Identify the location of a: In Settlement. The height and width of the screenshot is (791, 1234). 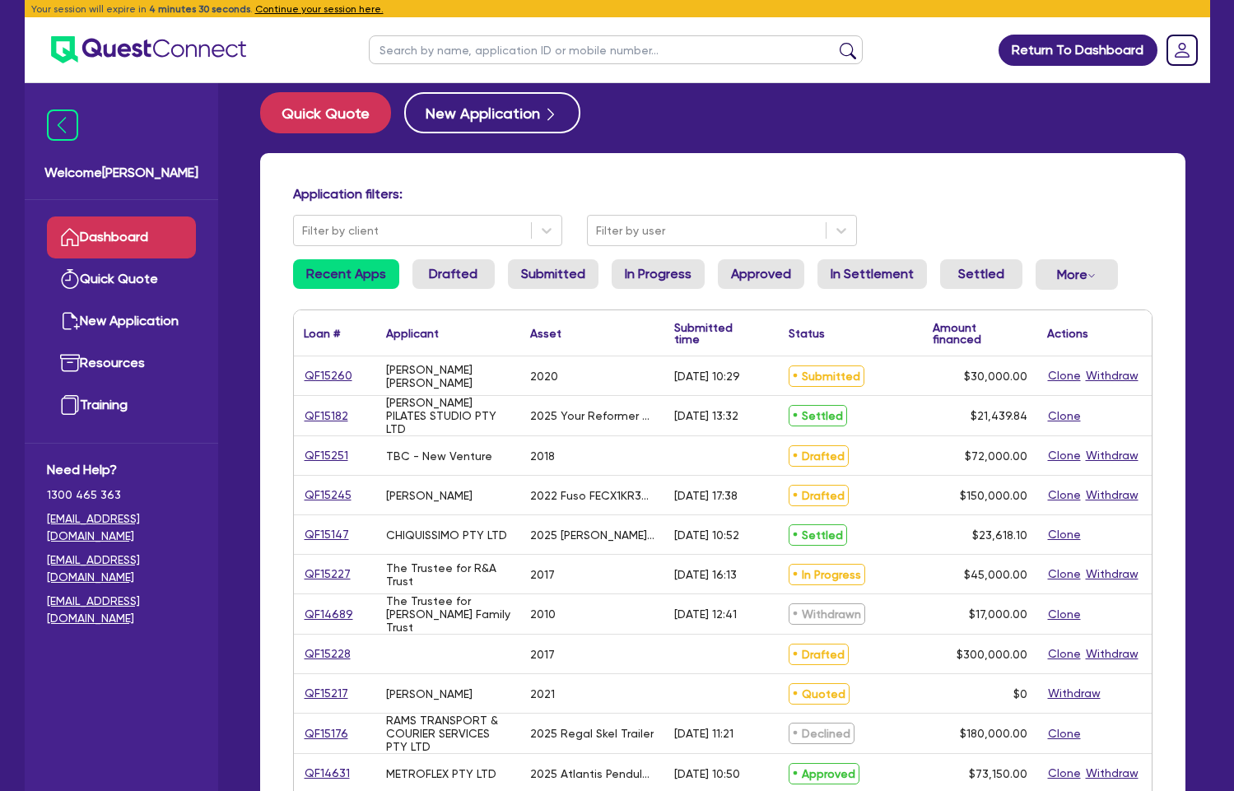
(872, 274).